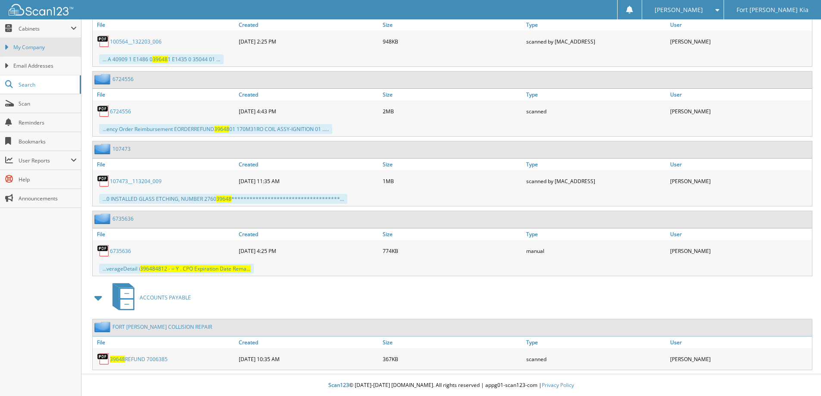 The height and width of the screenshot is (396, 821). What do you see at coordinates (453, 111) in the screenshot?
I see `div: 2MB` at bounding box center [453, 111].